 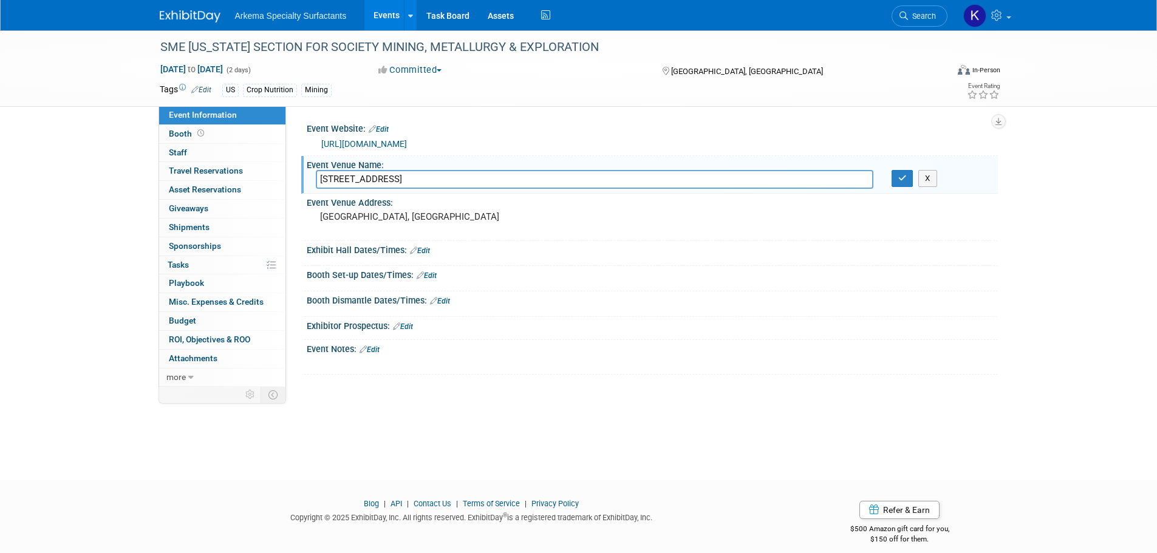 I want to click on span: Attachments, so click(x=193, y=358).